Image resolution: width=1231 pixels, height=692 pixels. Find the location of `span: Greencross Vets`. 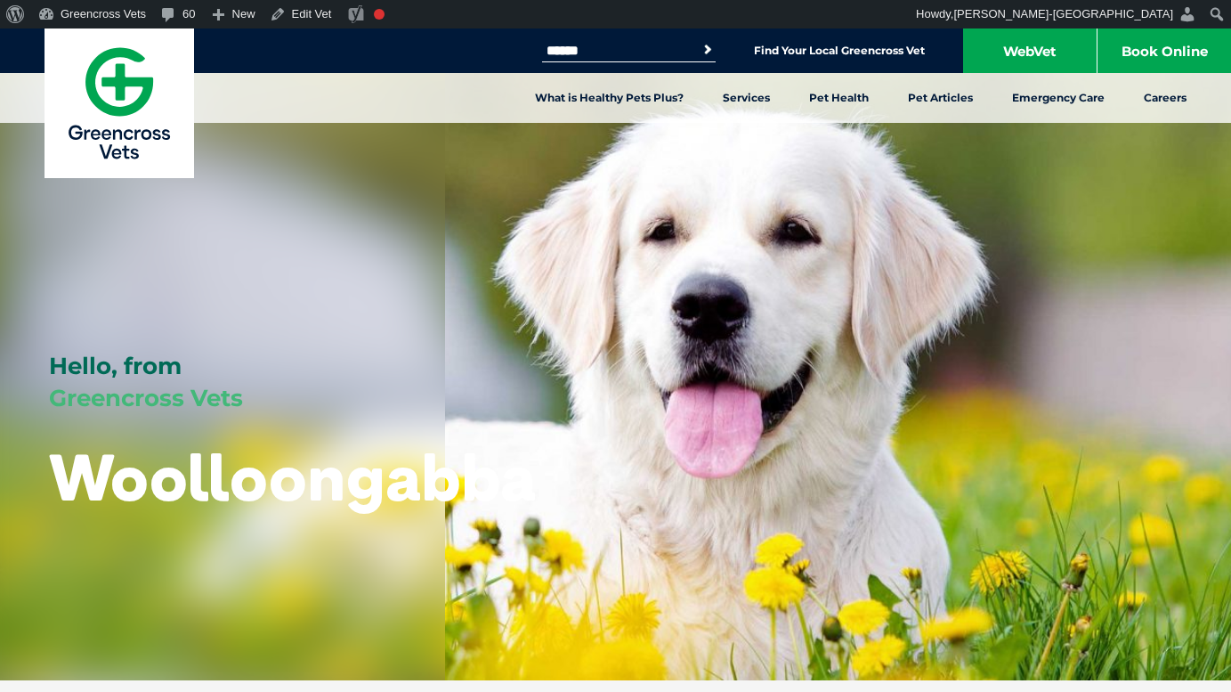

span: Greencross Vets is located at coordinates (146, 398).